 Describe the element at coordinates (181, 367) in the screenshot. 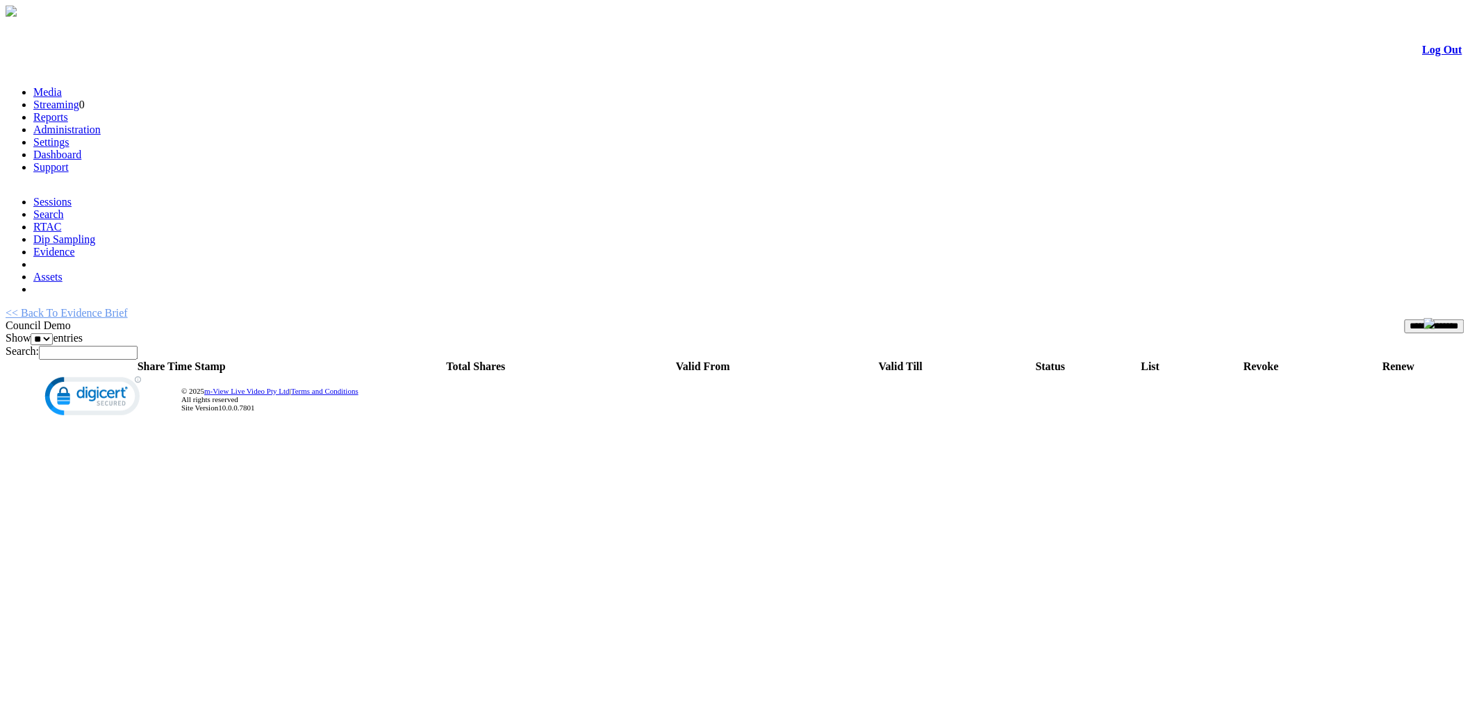

I see `th: Share Time Stamp` at that location.